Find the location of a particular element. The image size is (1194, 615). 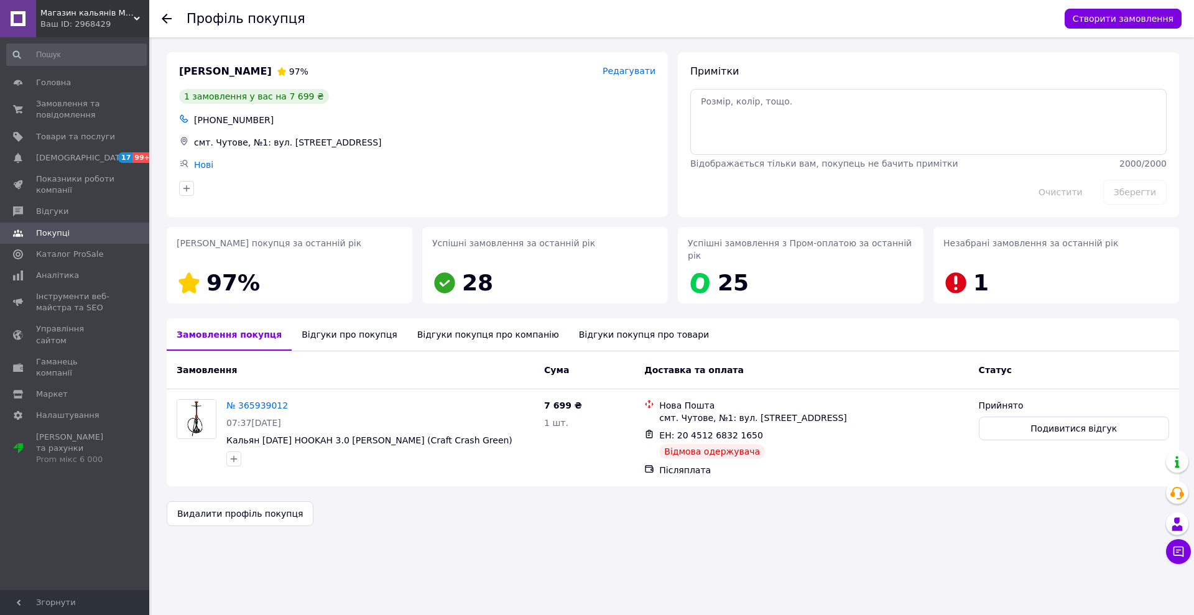

button: Подивитися відгук is located at coordinates (1074, 428).